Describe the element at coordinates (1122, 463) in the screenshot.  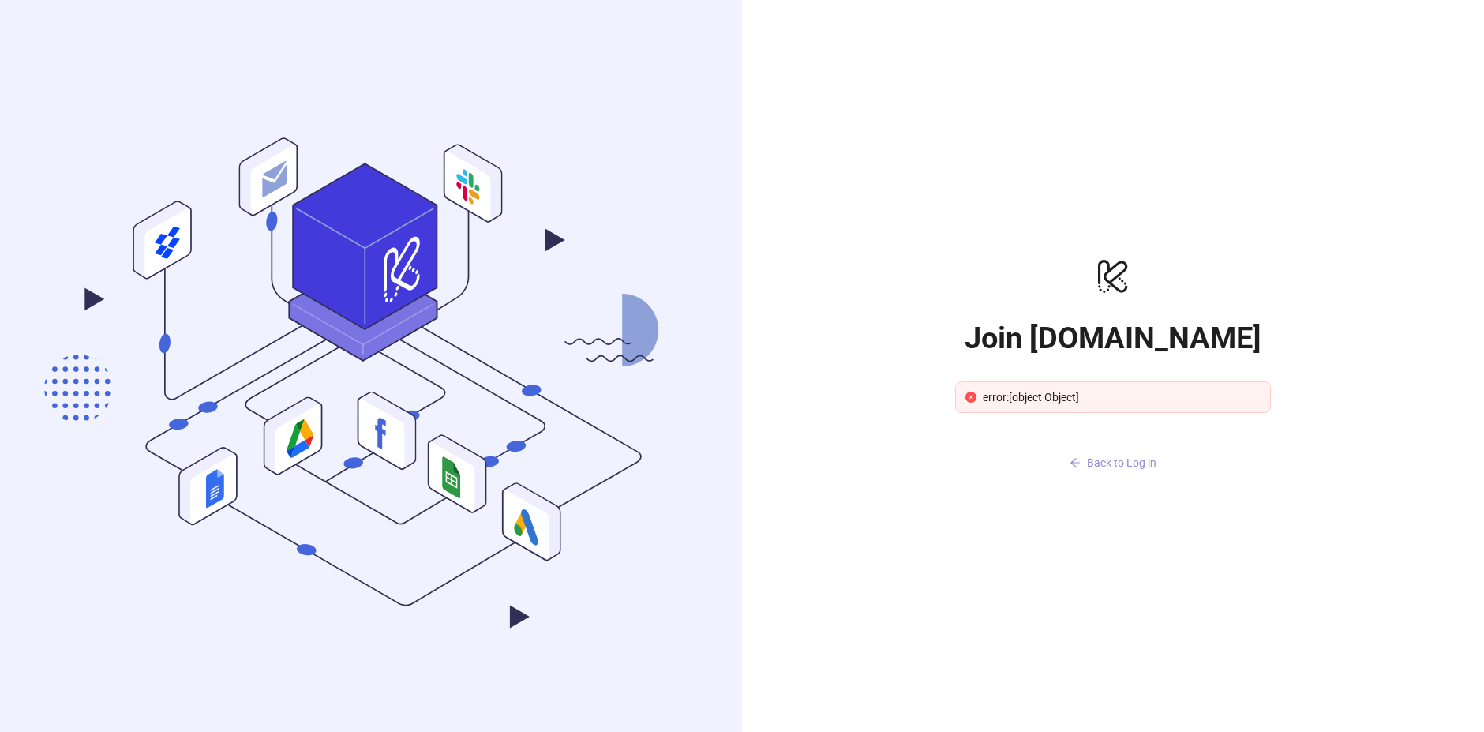
I see `span: Back to Log in` at that location.